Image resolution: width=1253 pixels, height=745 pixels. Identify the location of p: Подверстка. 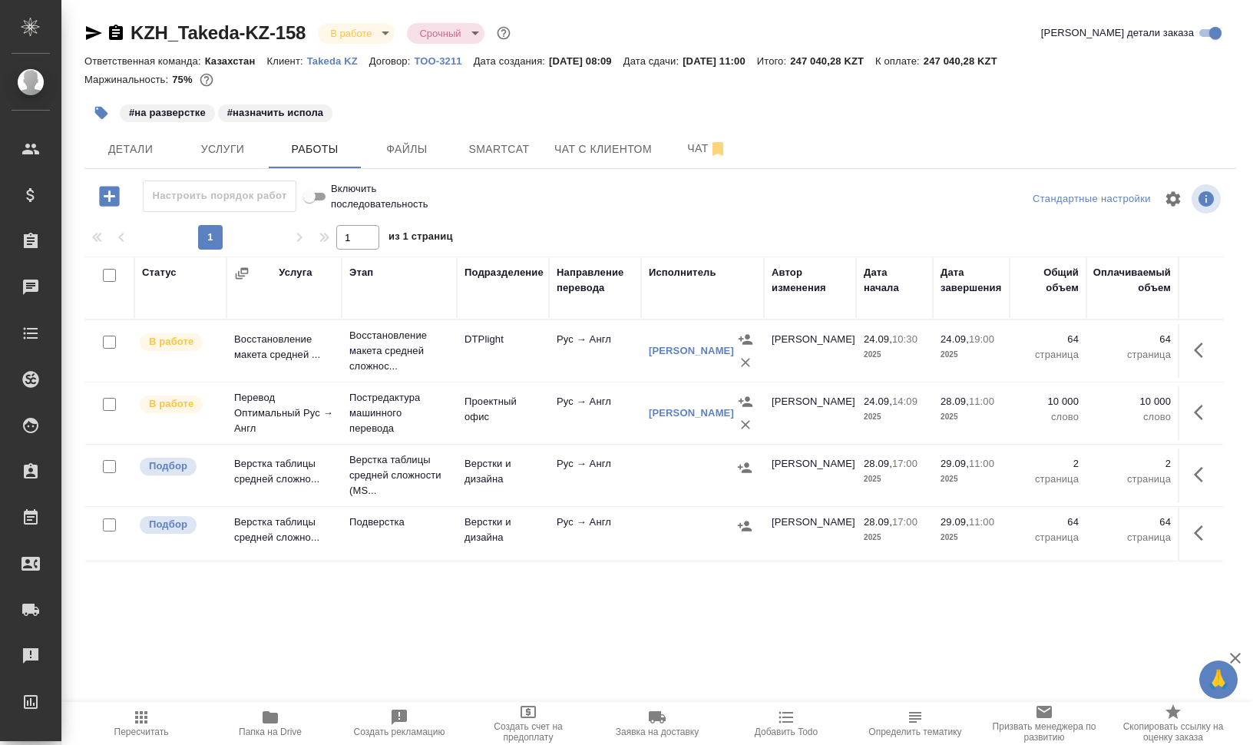
(399, 522).